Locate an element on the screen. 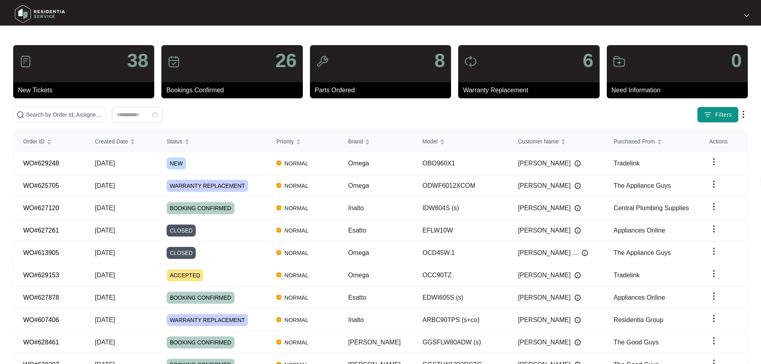 Image resolution: width=761 pixels, height=364 pixels. th: Actions is located at coordinates (723, 141).